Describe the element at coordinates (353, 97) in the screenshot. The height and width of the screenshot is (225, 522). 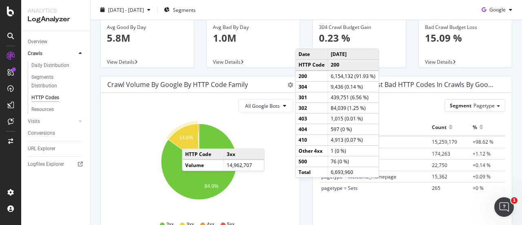
I see `td: 439,751 (6.56 %)` at that location.